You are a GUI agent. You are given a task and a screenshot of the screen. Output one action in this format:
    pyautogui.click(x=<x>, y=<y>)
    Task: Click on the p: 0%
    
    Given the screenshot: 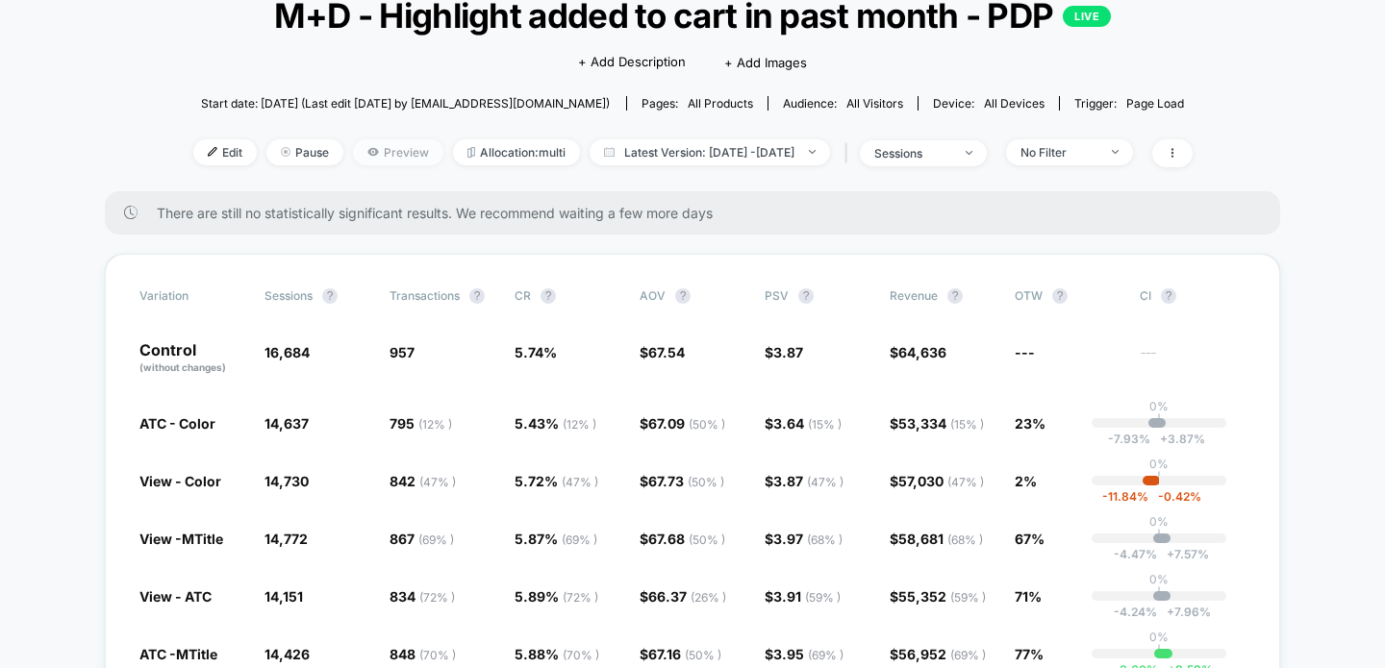 What is the action you would take?
    pyautogui.click(x=1159, y=521)
    